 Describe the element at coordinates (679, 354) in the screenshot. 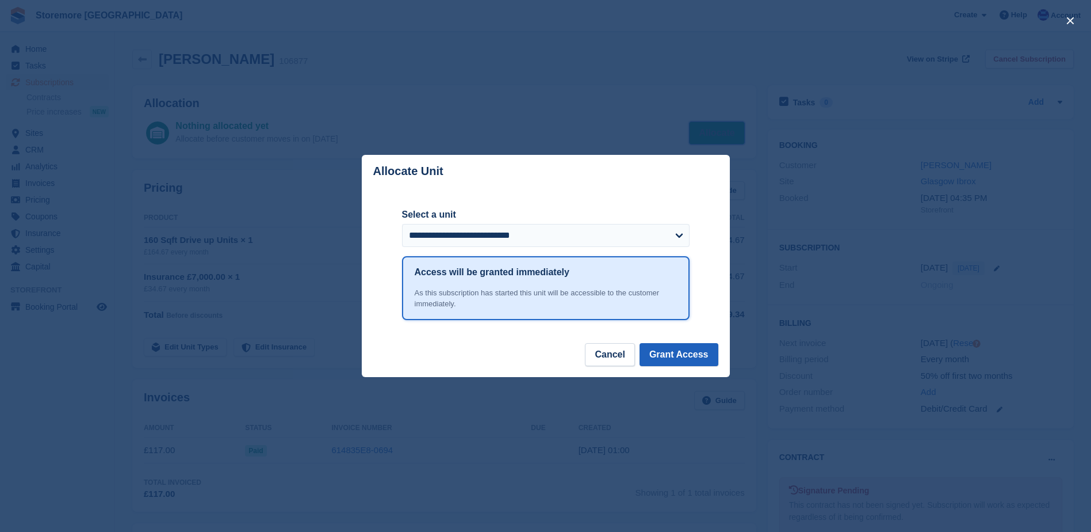

I see `button: Grant Access` at that location.